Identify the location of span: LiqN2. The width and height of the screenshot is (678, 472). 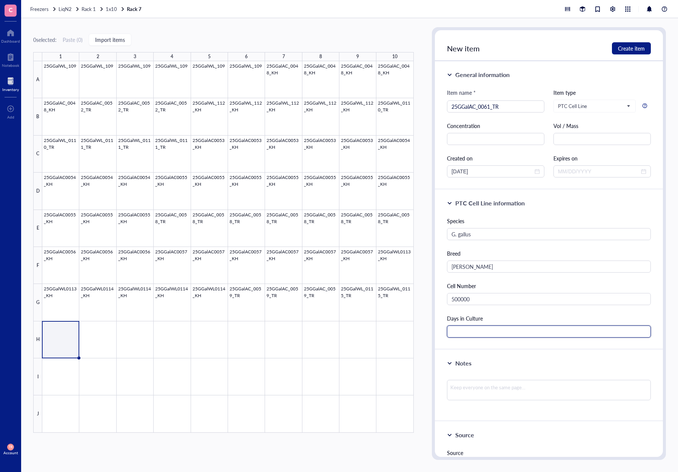
(65, 9).